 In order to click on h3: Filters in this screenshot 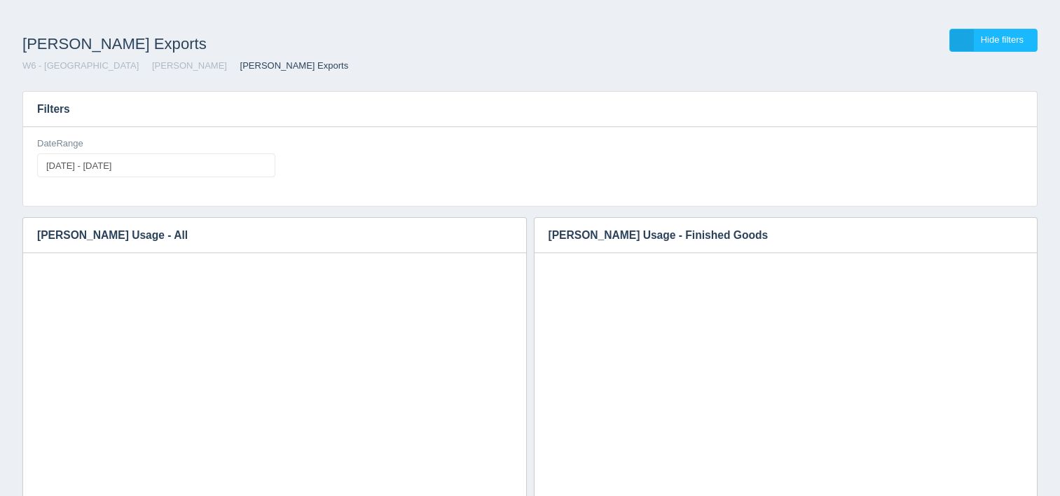, I will do `click(530, 109)`.